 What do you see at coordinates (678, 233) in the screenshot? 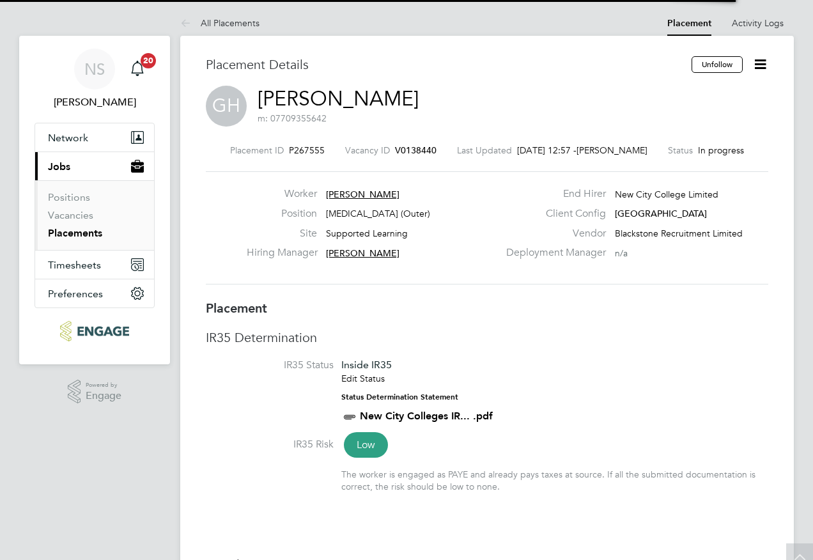
I see `span: Blackstone Recruitment Limited` at bounding box center [678, 233].